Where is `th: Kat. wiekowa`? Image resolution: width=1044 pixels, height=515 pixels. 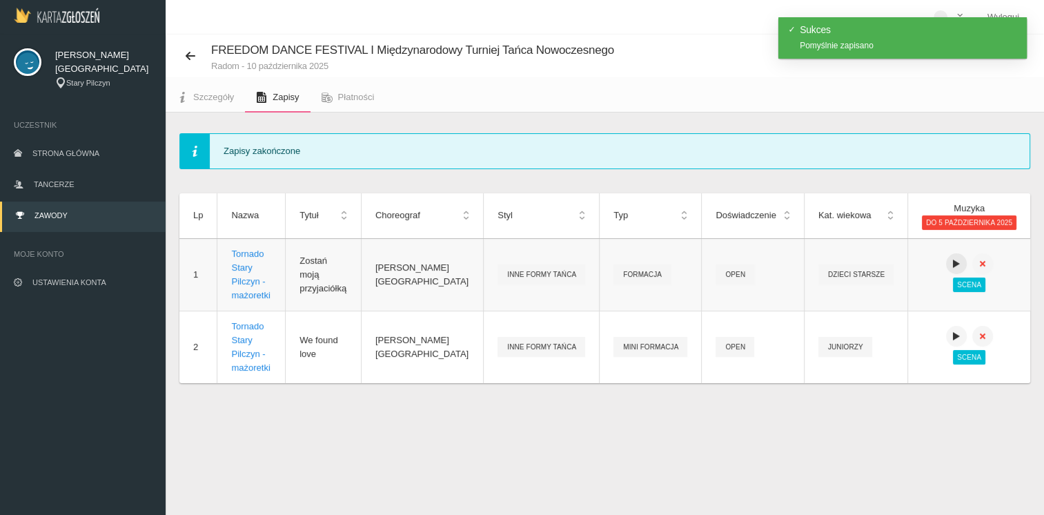 th: Kat. wiekowa is located at coordinates (856, 215).